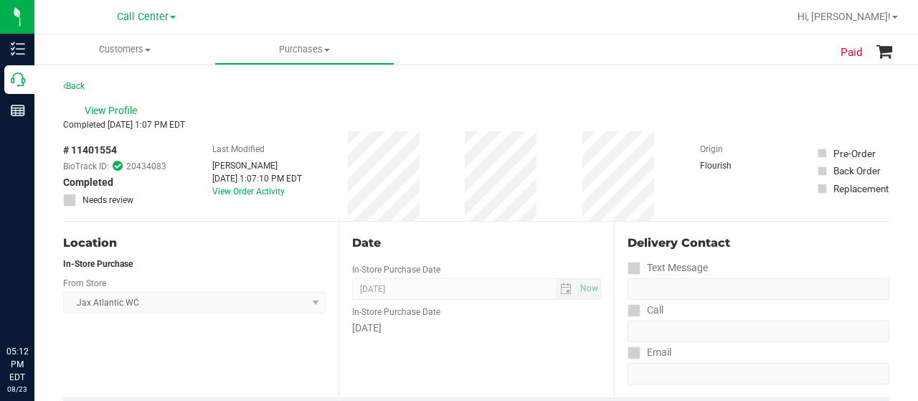 The width and height of the screenshot is (918, 401). What do you see at coordinates (712, 149) in the screenshot?
I see `label: Origin` at bounding box center [712, 149].